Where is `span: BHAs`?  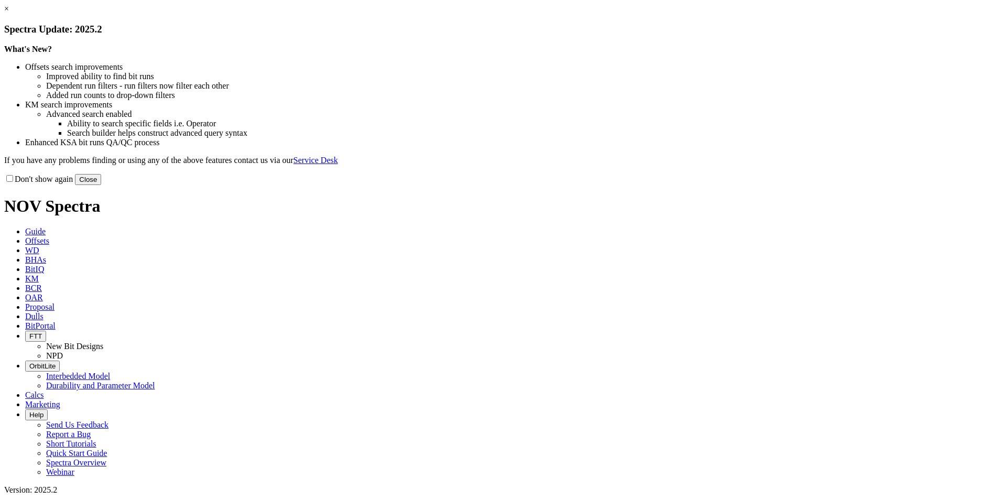
span: BHAs is located at coordinates (36, 260).